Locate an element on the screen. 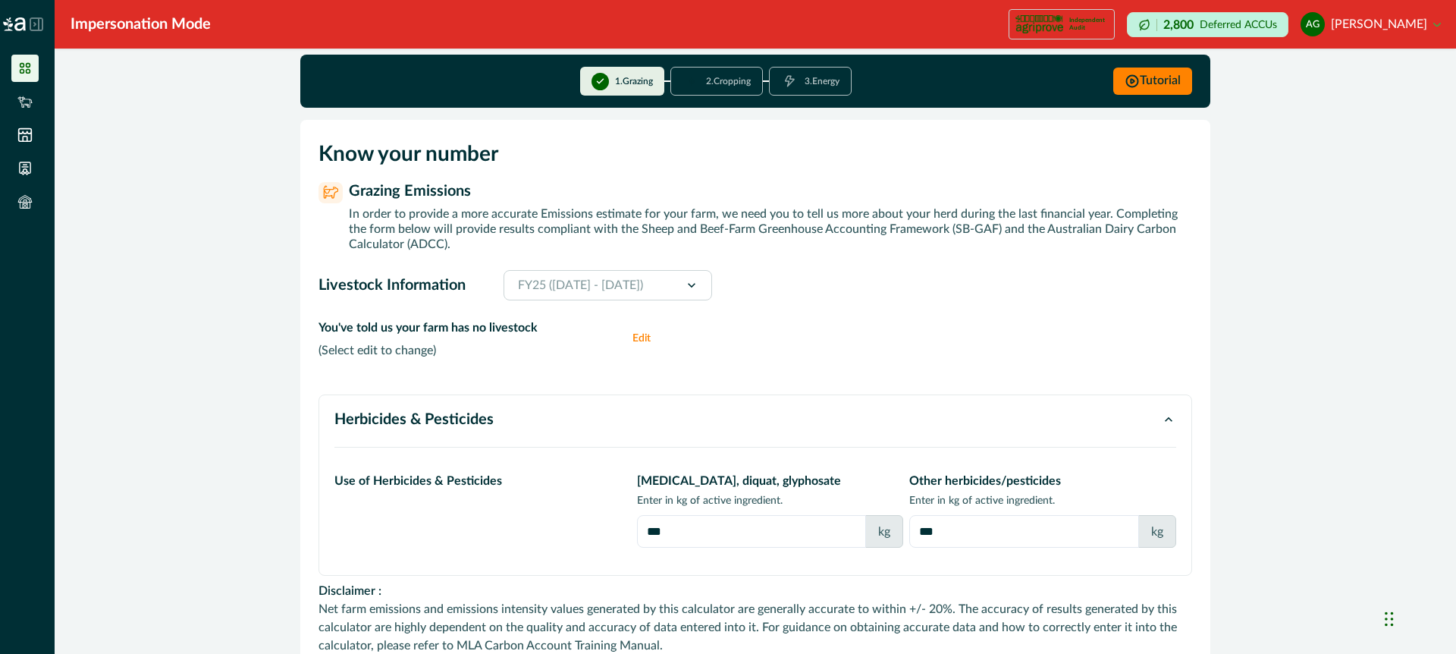 This screenshot has width=1456, height=654. p: Disclaimer : is located at coordinates (755, 591).